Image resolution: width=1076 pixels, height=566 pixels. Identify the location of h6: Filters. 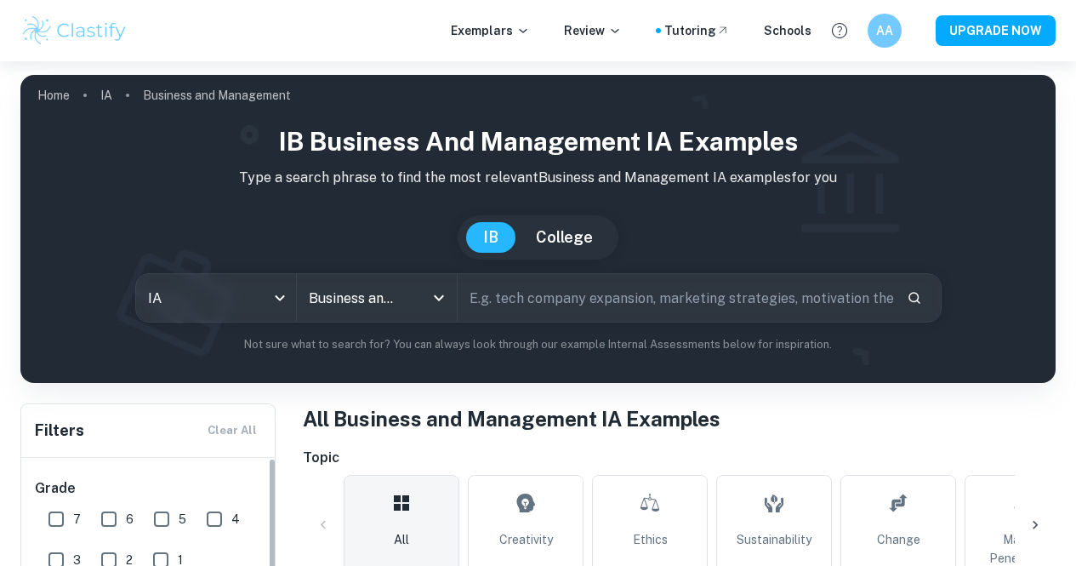
(60, 430).